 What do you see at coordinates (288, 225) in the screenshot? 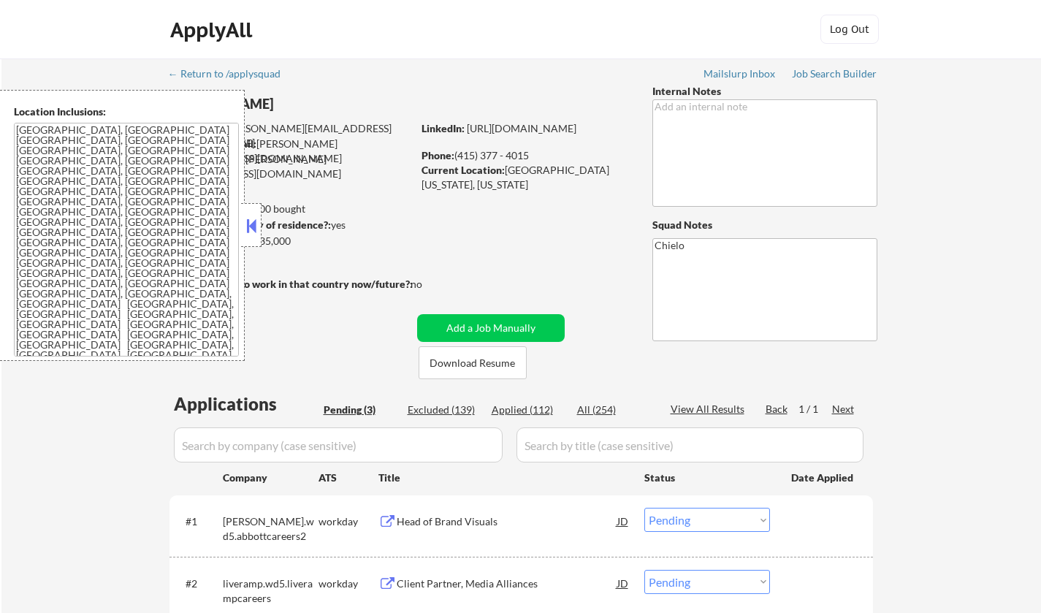
I see `div: yes` at bounding box center [288, 225].